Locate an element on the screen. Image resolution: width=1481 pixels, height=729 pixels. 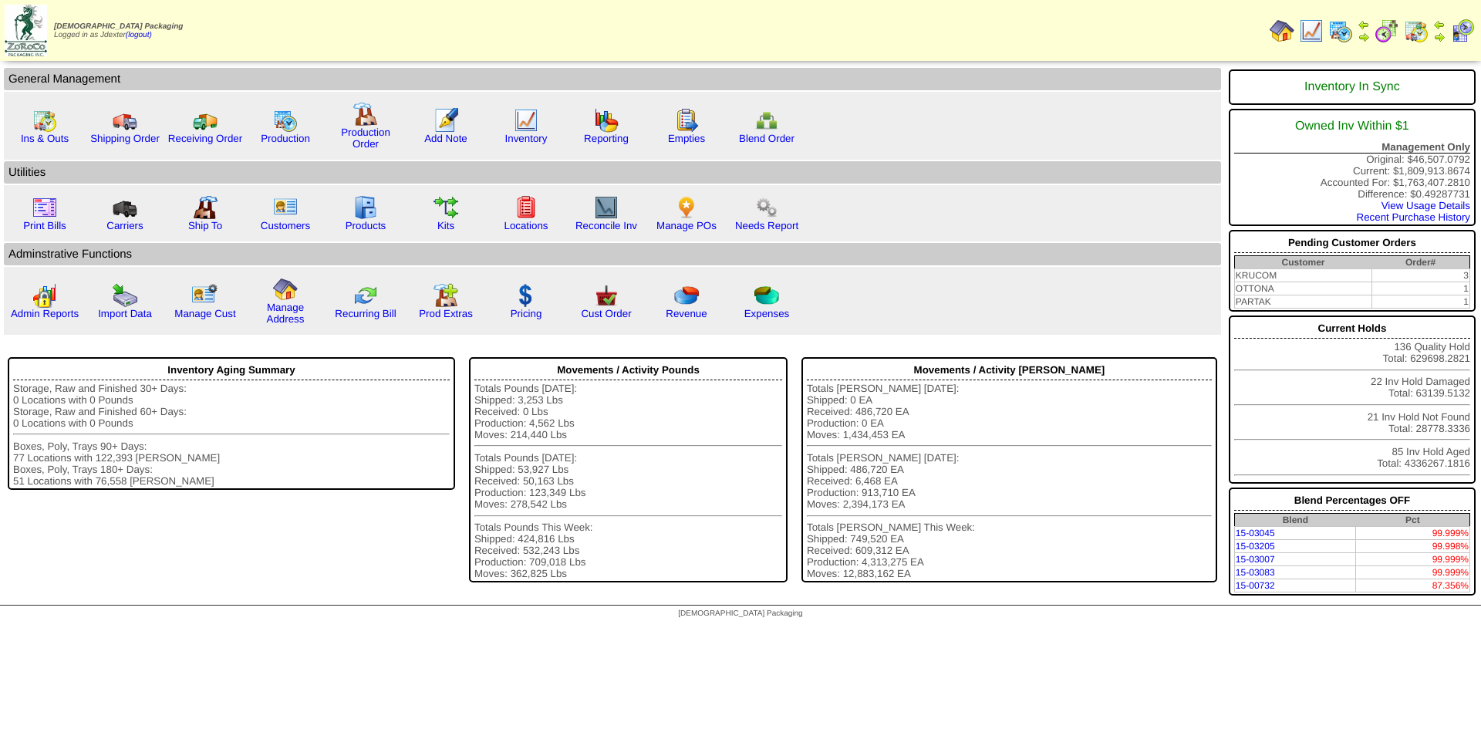
img: invoice2.gif is located at coordinates (45, 208).